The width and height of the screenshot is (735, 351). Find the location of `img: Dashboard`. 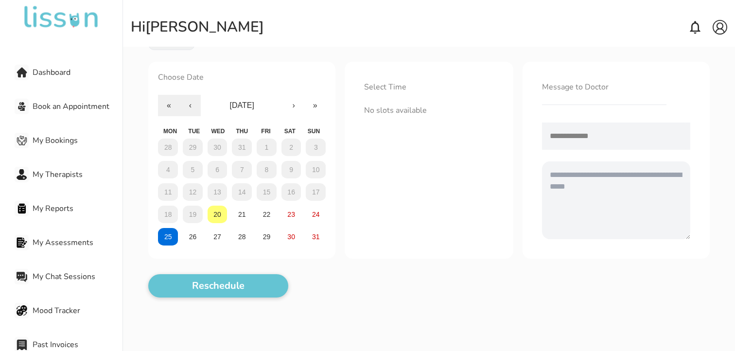

img: Dashboard is located at coordinates (22, 72).